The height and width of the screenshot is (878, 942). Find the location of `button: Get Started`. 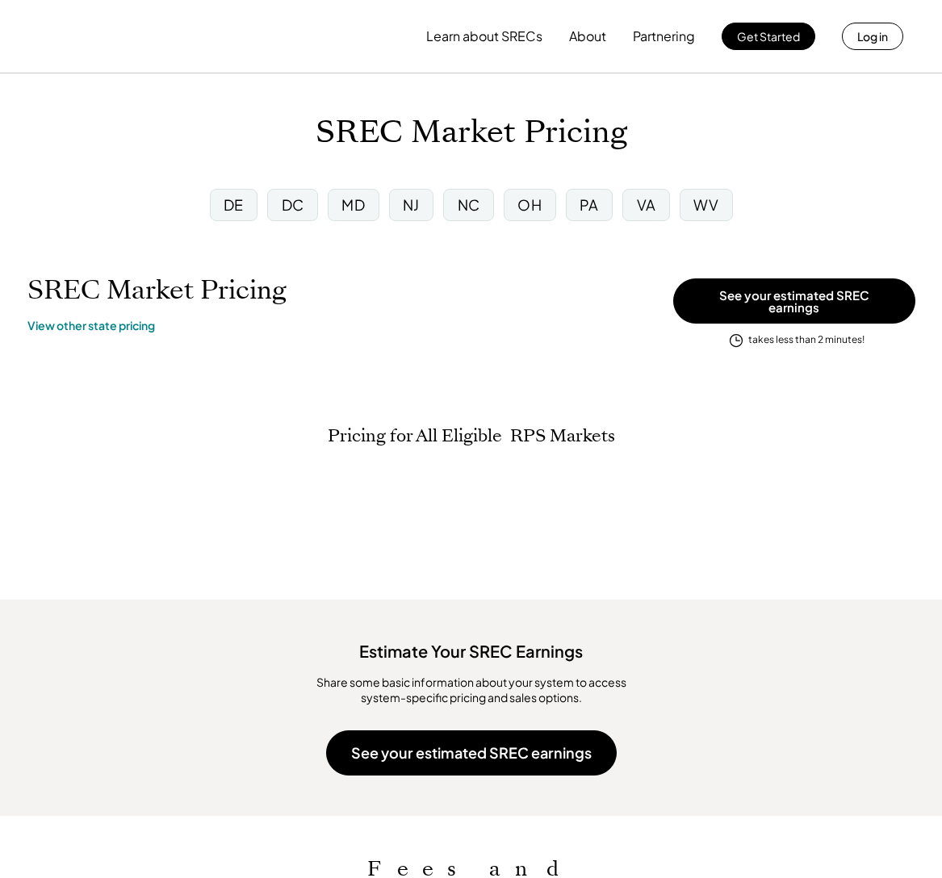

button: Get Started is located at coordinates (768, 36).